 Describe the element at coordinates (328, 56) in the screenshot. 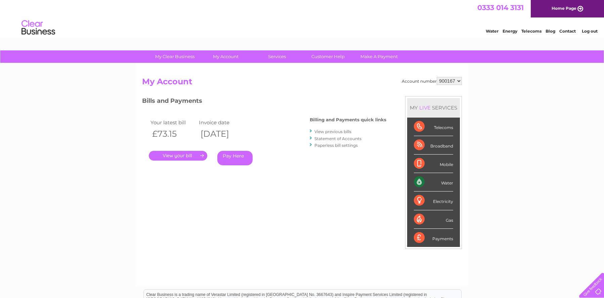

I see `a: Customer Help` at that location.